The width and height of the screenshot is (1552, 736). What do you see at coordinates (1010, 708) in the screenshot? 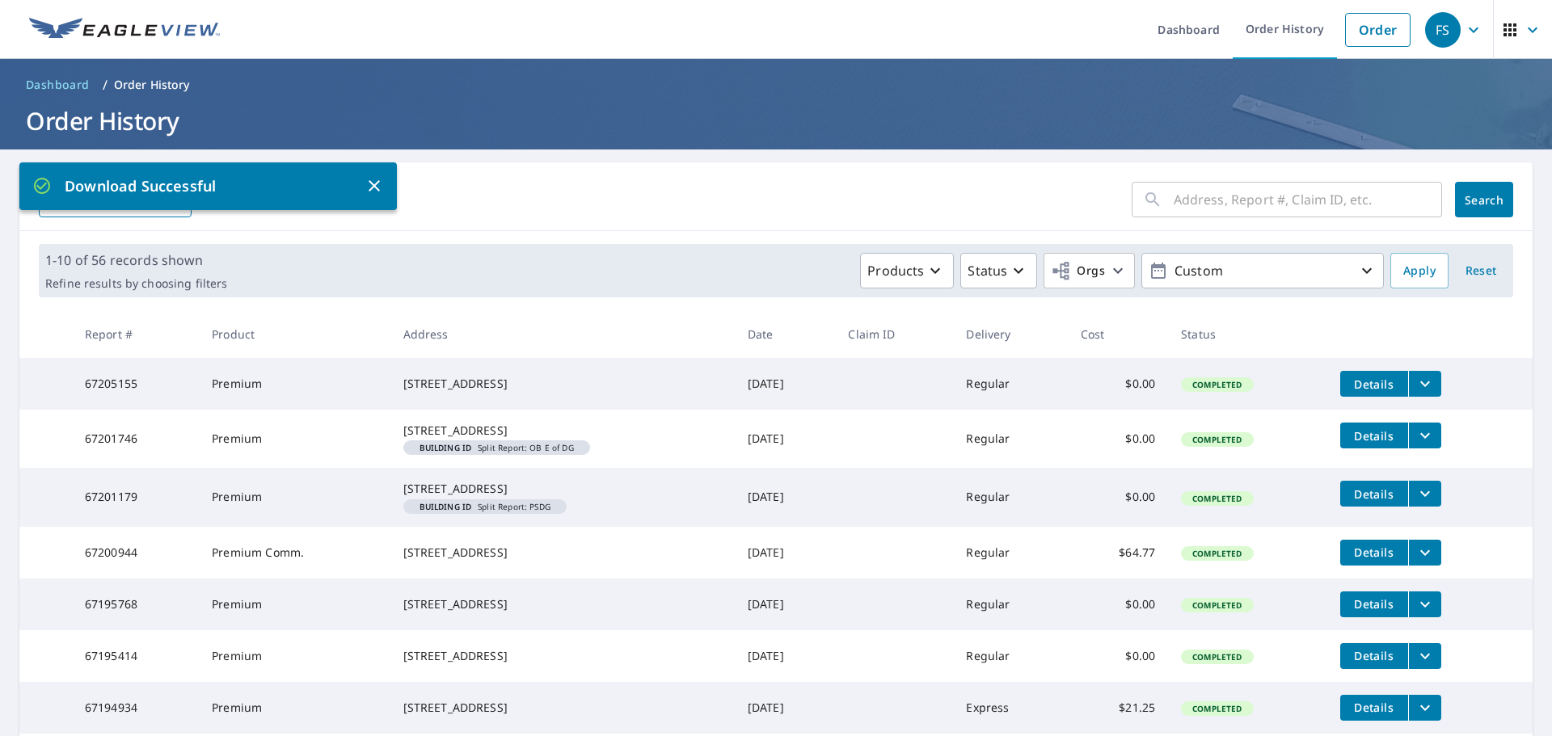
I see `td: Express` at bounding box center [1010, 708].